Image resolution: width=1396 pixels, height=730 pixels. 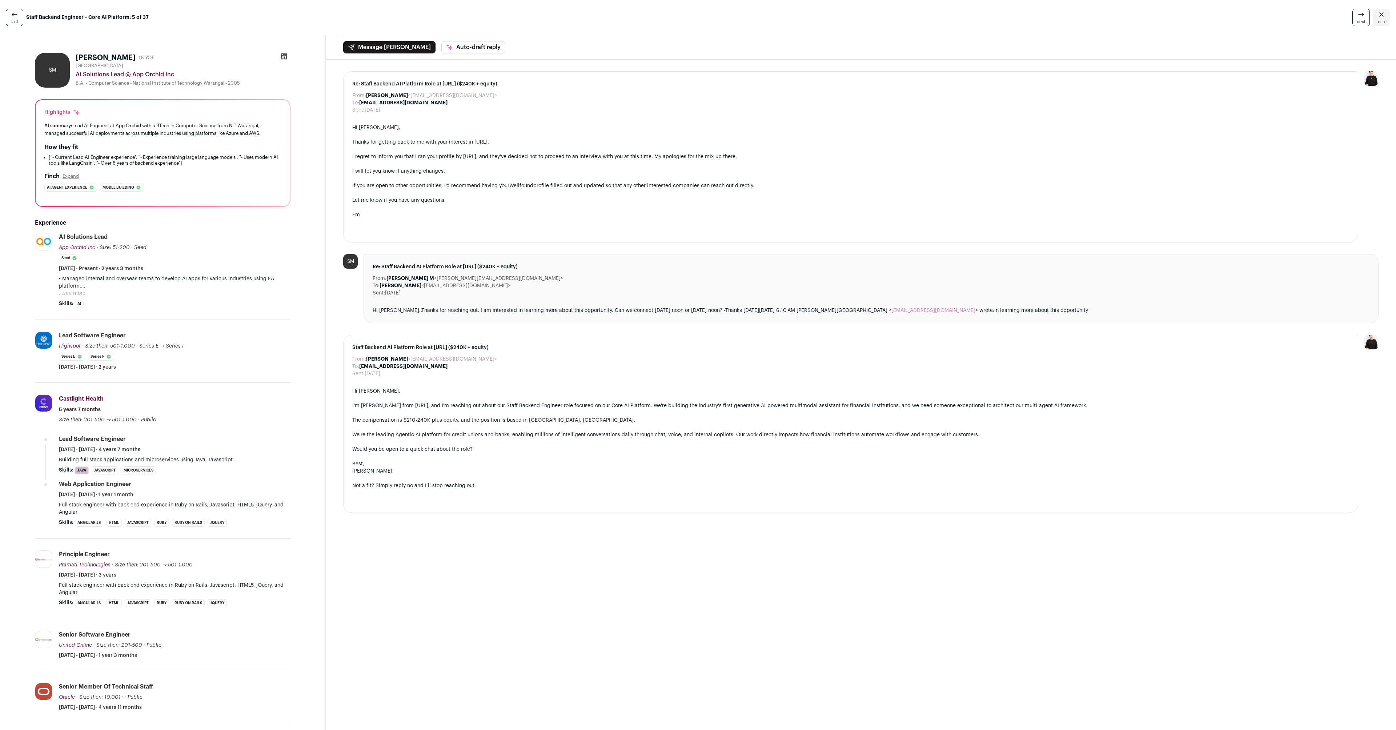 What do you see at coordinates (851, 200) in the screenshot?
I see `div: Let me know if you have any questions,` at bounding box center [851, 200].